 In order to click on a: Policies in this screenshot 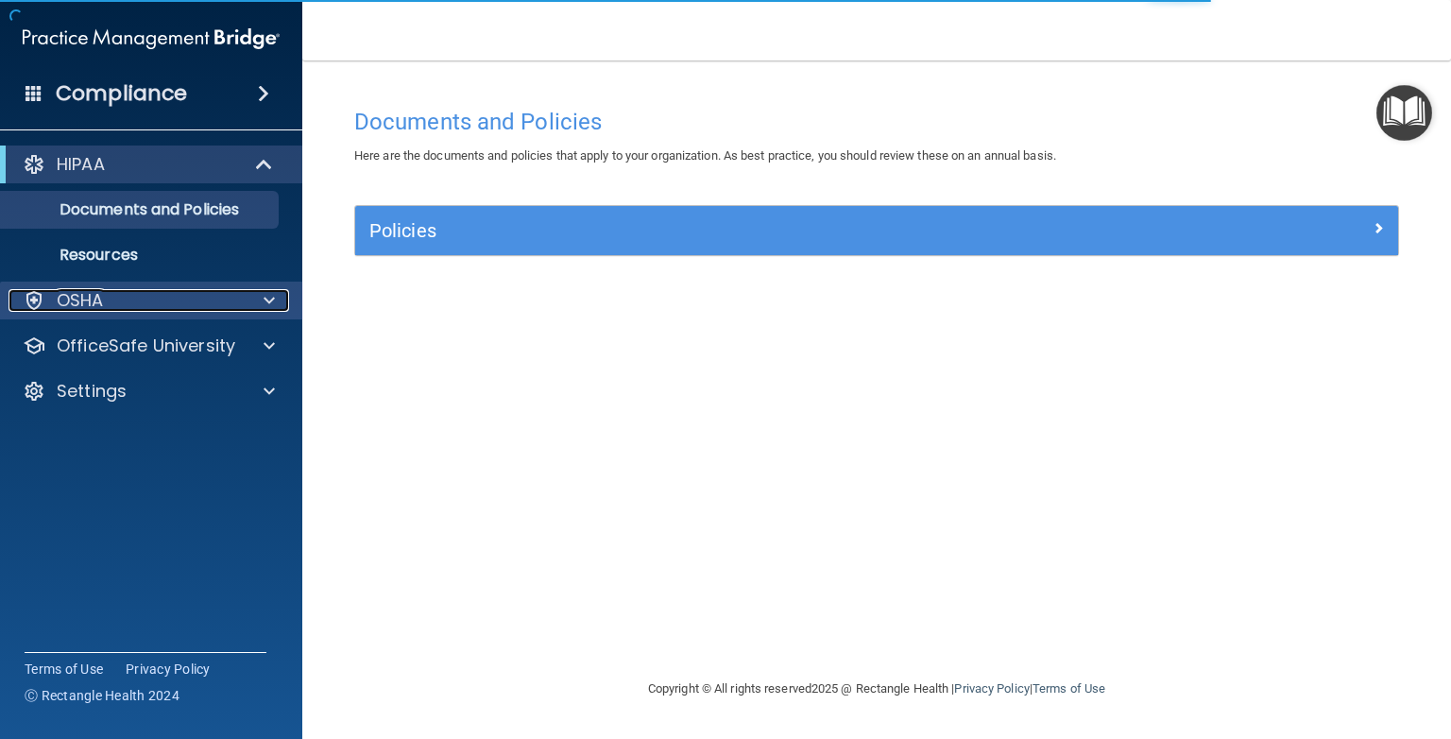, I will do `click(877, 231)`.